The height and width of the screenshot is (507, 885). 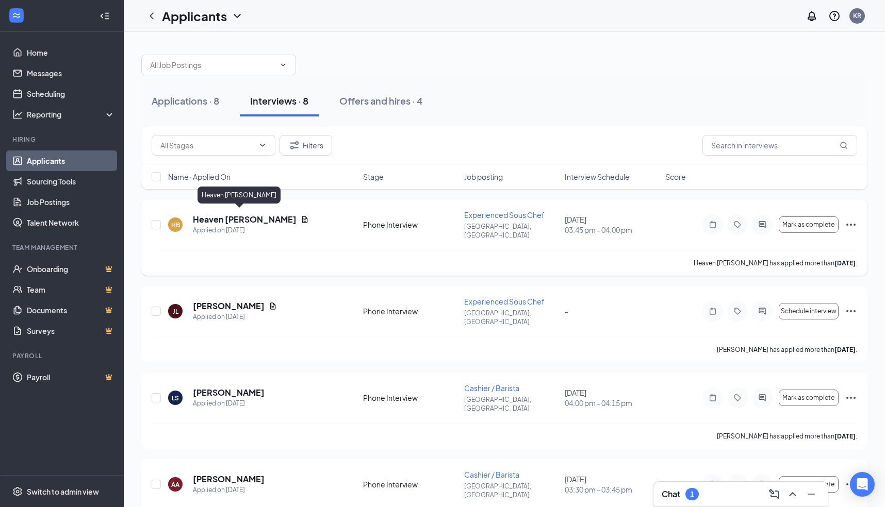 I want to click on svg: Analysis, so click(x=18, y=114).